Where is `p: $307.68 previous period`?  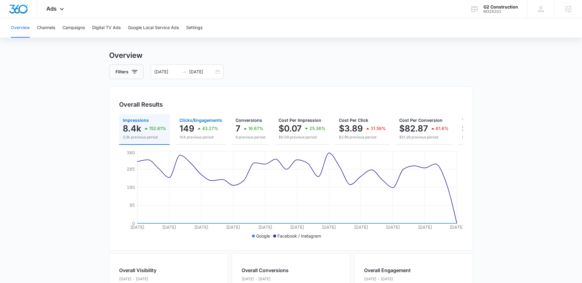
p: $307.68 previous period is located at coordinates (491, 137).